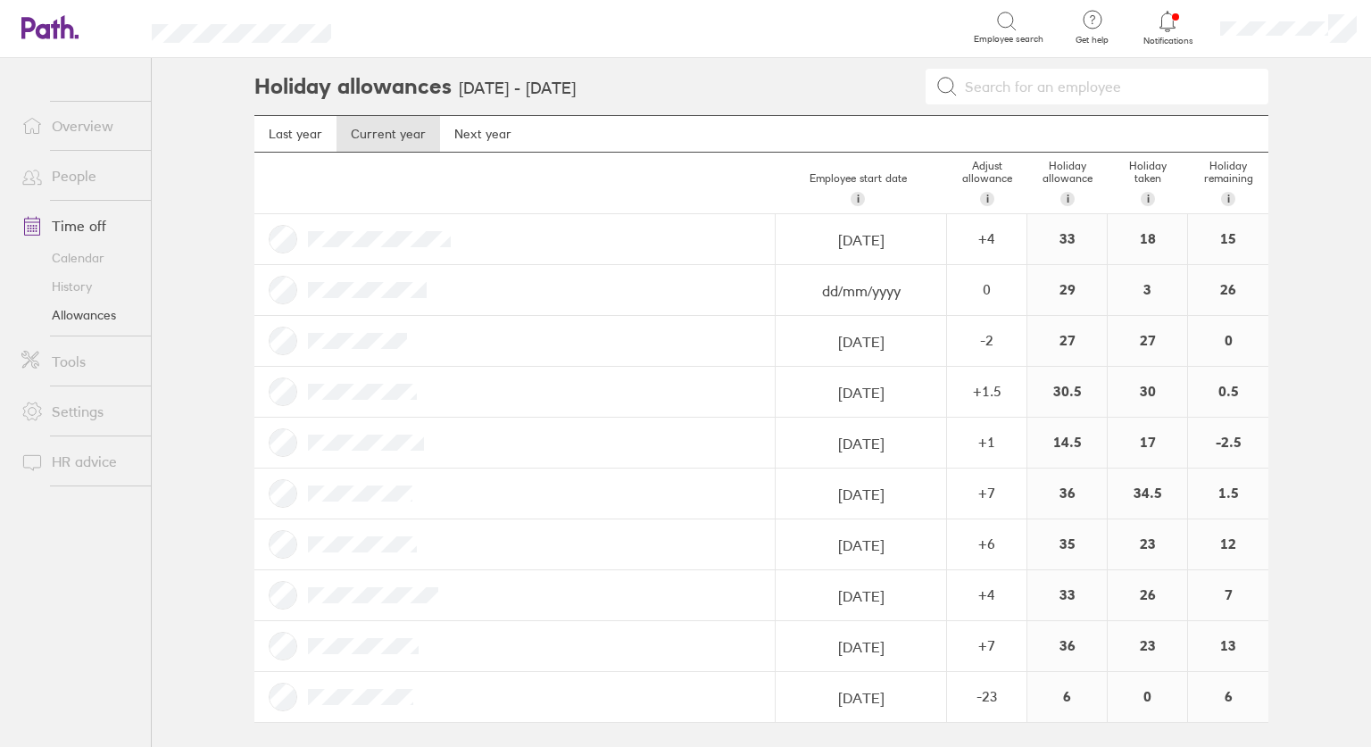 The width and height of the screenshot is (1371, 747). I want to click on a: Notifications, so click(1168, 28).